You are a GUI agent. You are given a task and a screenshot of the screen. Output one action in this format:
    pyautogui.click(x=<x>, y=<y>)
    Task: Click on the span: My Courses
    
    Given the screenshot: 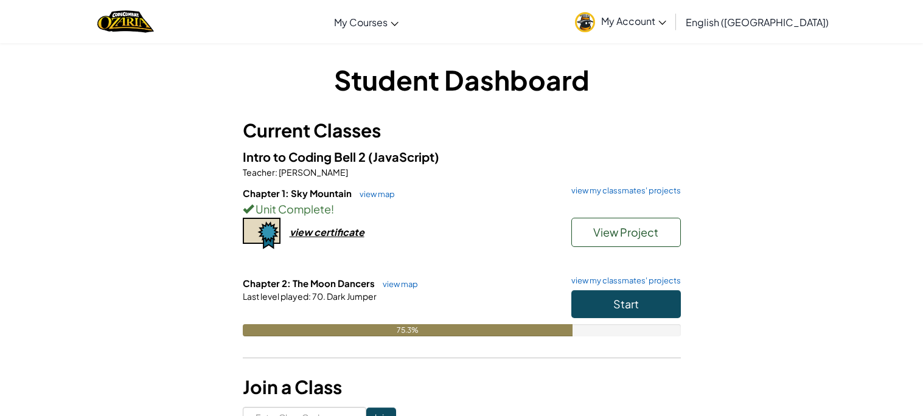 What is the action you would take?
    pyautogui.click(x=361, y=22)
    